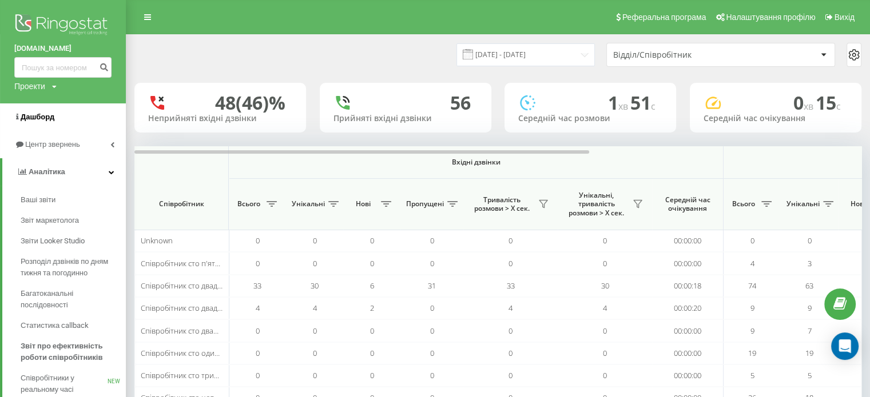  What do you see at coordinates (50, 221) in the screenshot?
I see `span: Звіт маркетолога` at bounding box center [50, 221].